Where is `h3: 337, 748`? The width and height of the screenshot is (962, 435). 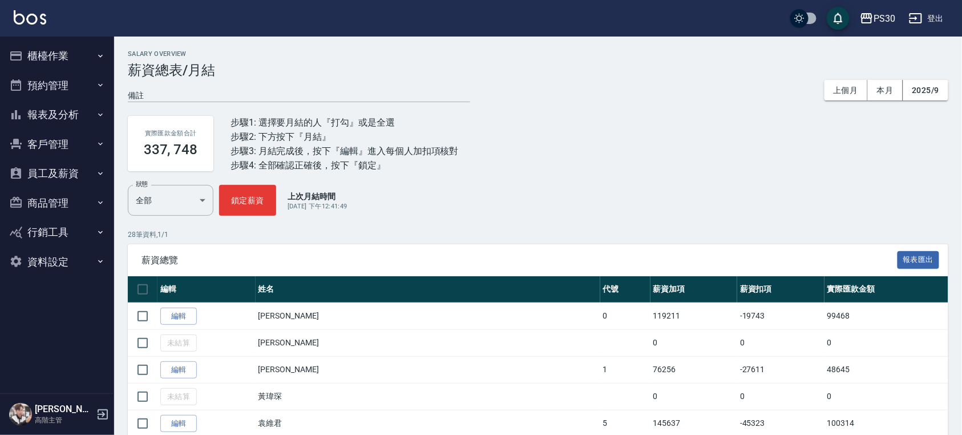
h3: 337, 748 is located at coordinates (171, 150).